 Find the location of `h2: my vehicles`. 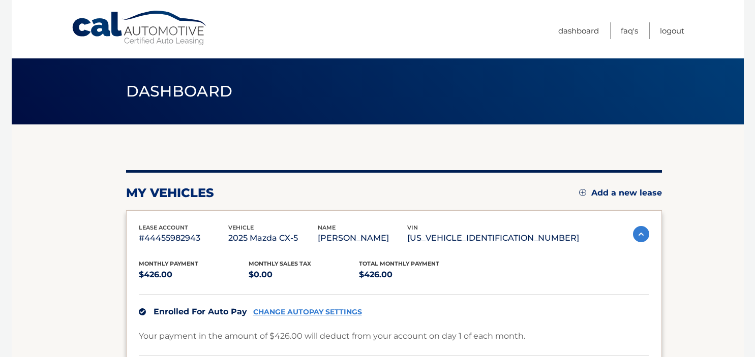

h2: my vehicles is located at coordinates (170, 193).